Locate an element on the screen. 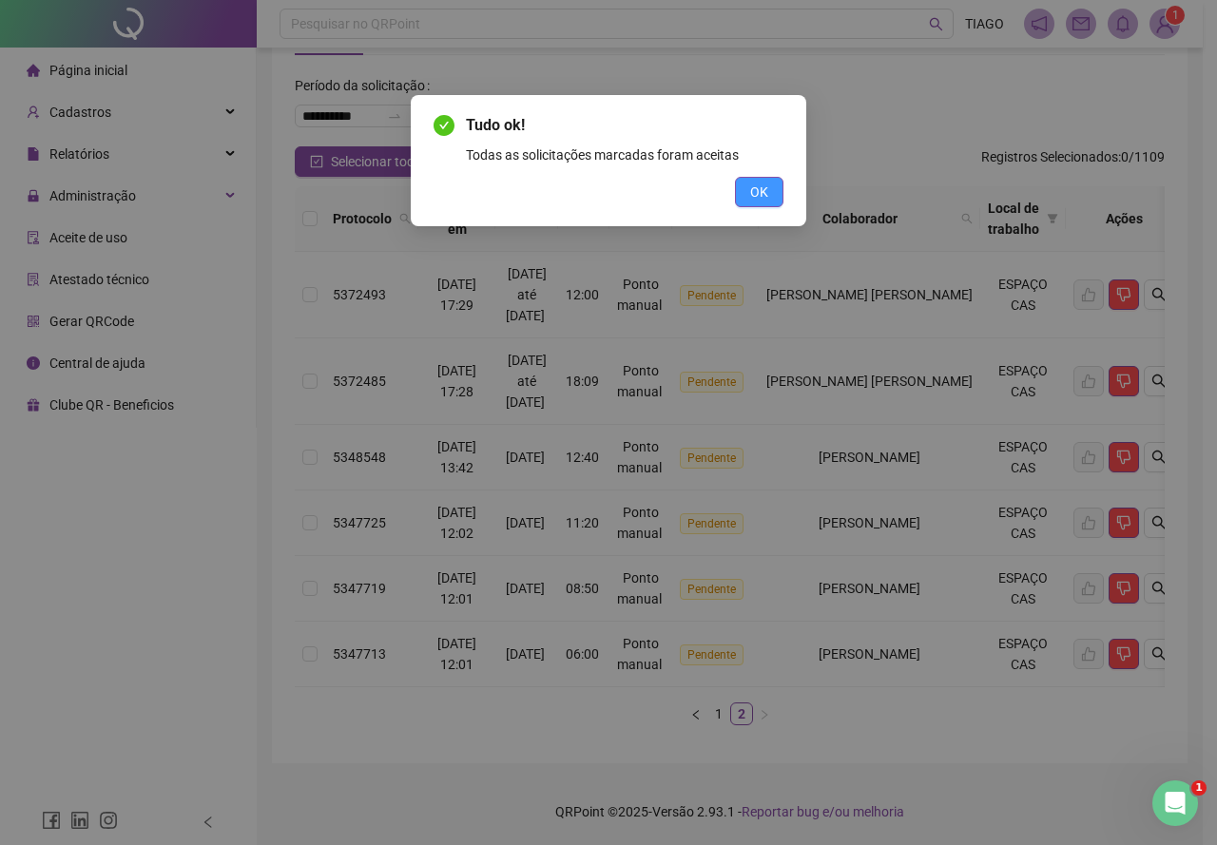  span: check-circle is located at coordinates (444, 125).